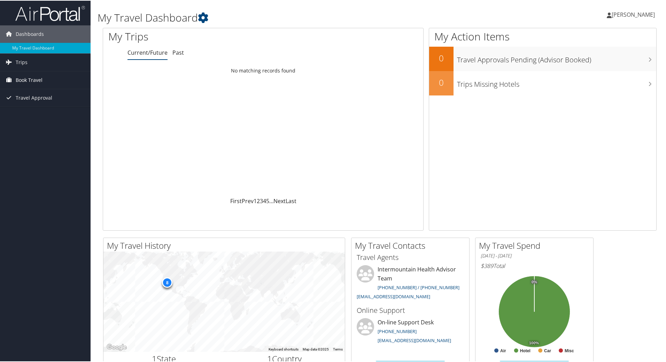 The image size is (666, 362). What do you see at coordinates (557, 57) in the screenshot?
I see `h3: Travel Approvals Pending (Advisor Booked)` at bounding box center [557, 57].